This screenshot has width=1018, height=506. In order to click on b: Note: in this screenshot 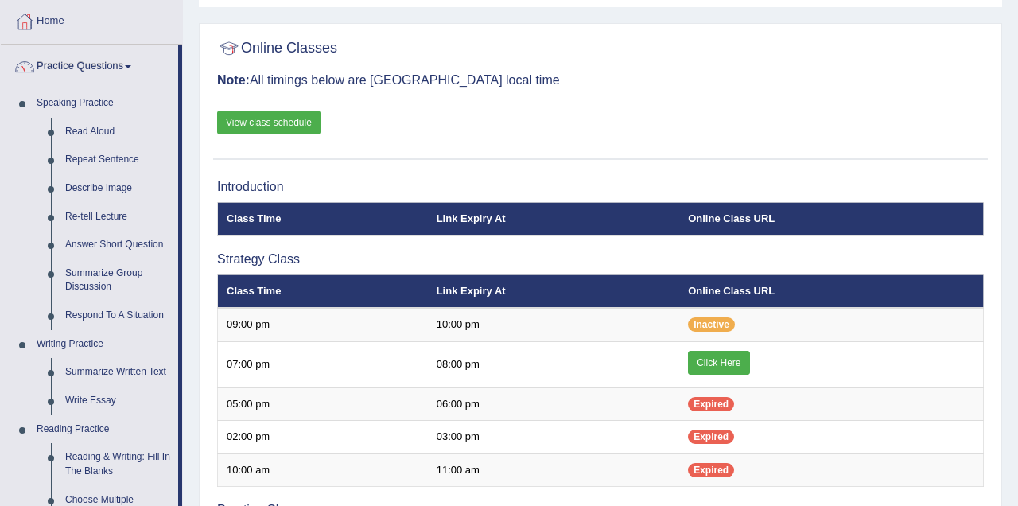, I will do `click(233, 80)`.